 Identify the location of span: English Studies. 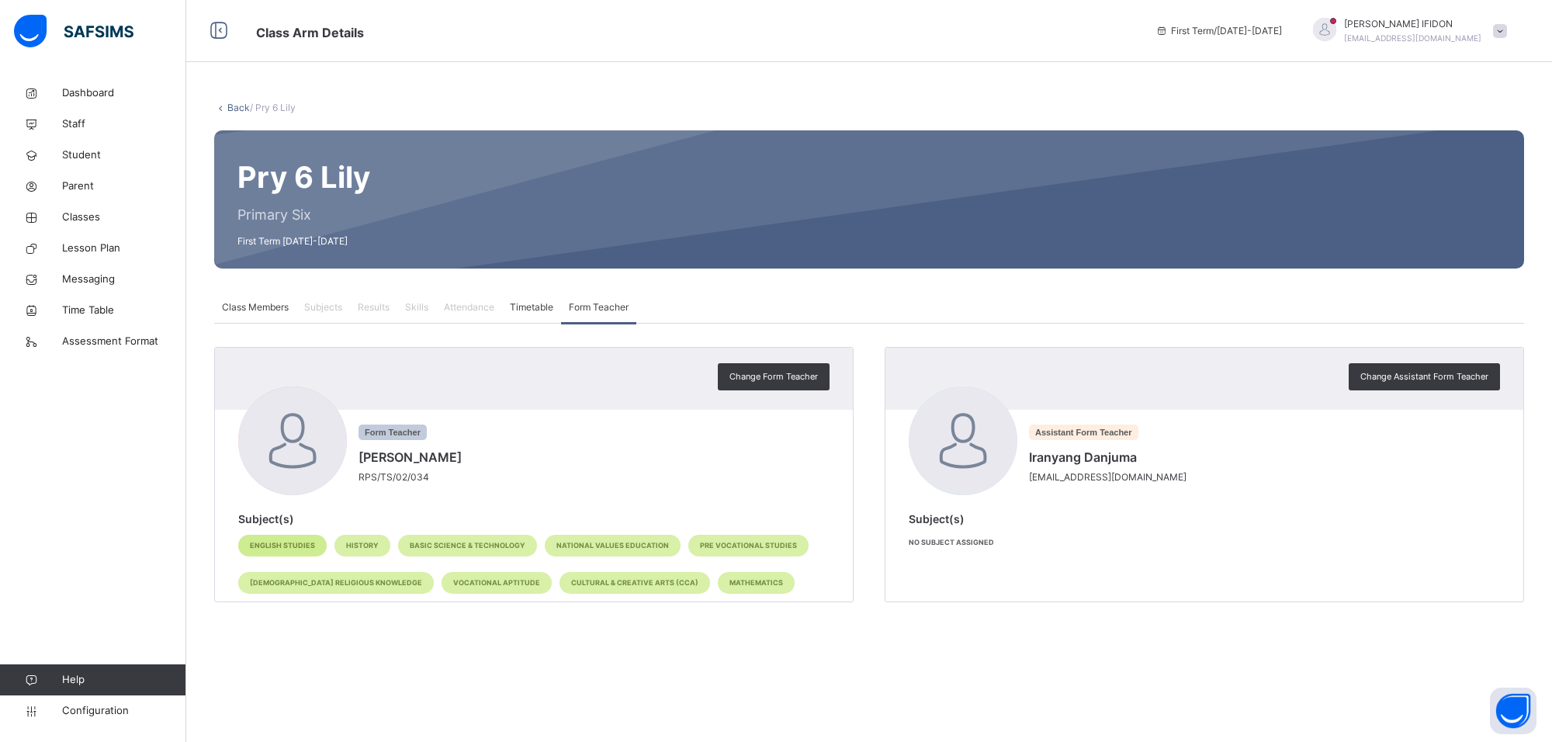
(282, 545).